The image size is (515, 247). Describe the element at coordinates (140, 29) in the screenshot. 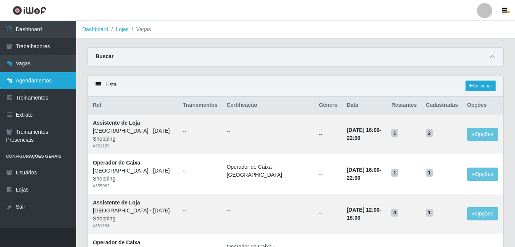

I see `li: Vagas` at that location.